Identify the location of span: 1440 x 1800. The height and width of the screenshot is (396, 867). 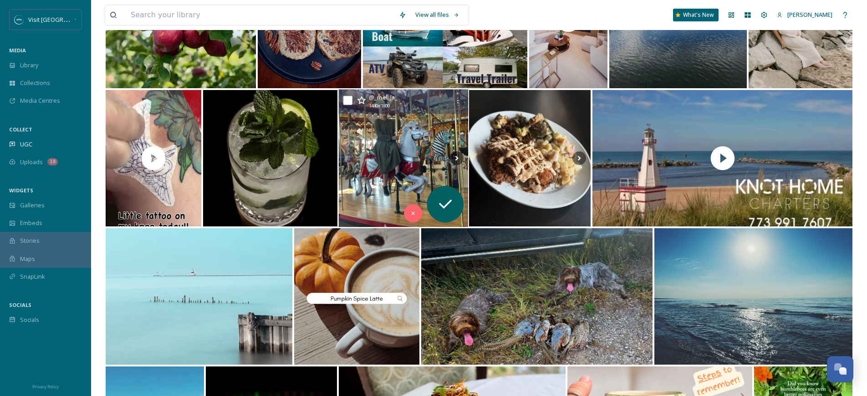
(379, 106).